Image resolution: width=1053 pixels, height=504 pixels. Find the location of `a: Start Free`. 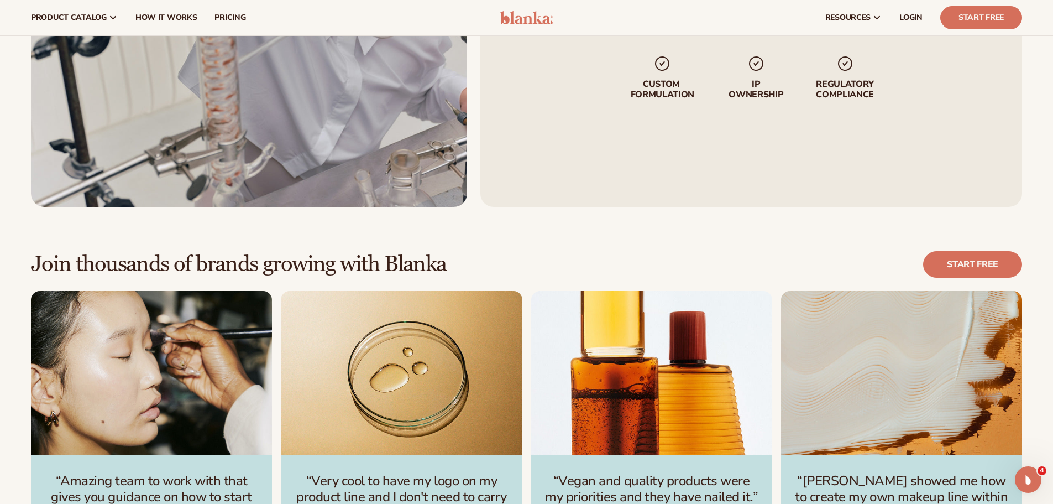

a: Start Free is located at coordinates (981, 18).